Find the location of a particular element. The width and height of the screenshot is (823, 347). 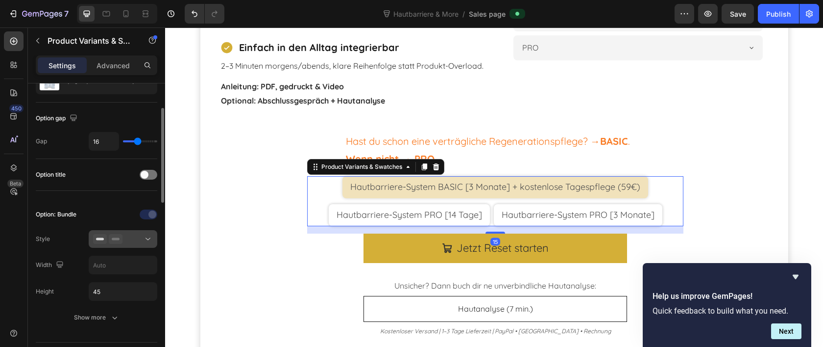

div: Show more is located at coordinates (97, 317).